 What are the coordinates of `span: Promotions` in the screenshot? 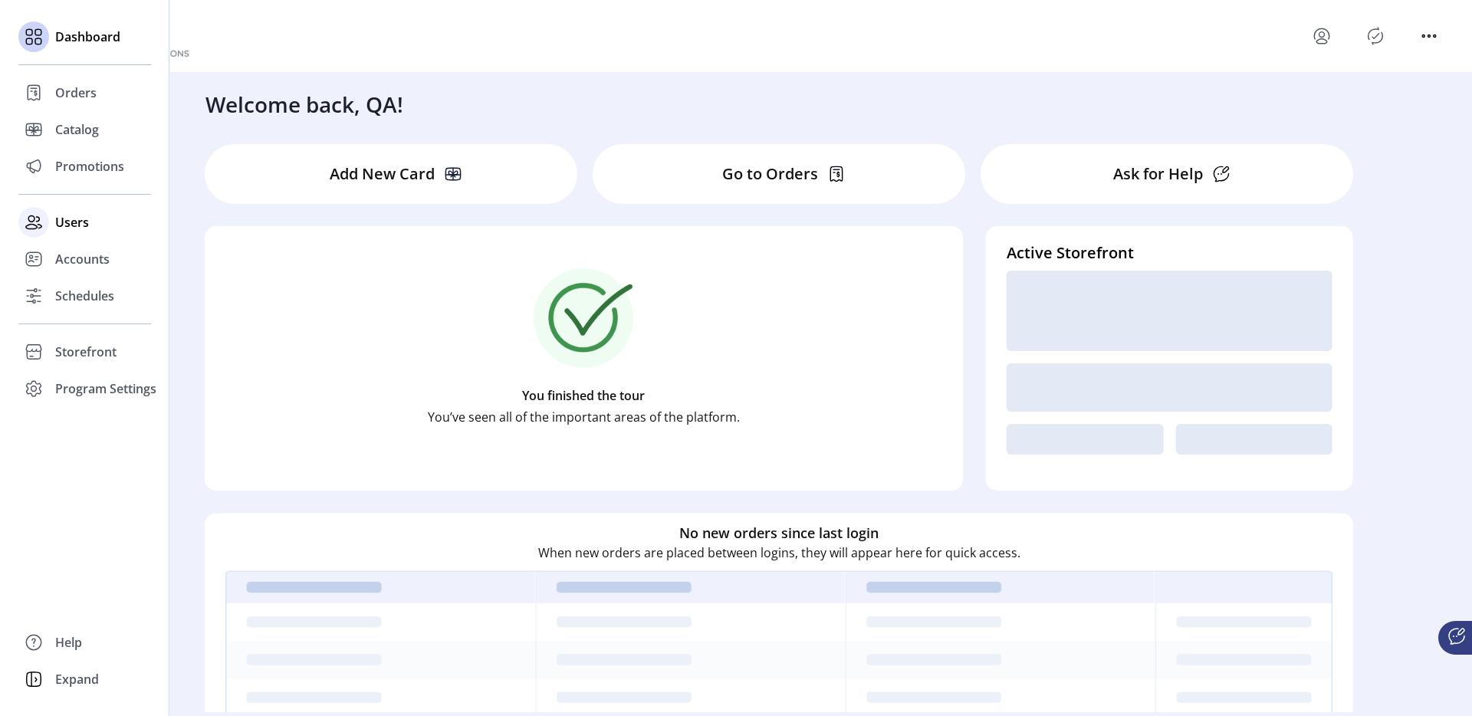 It's located at (90, 166).